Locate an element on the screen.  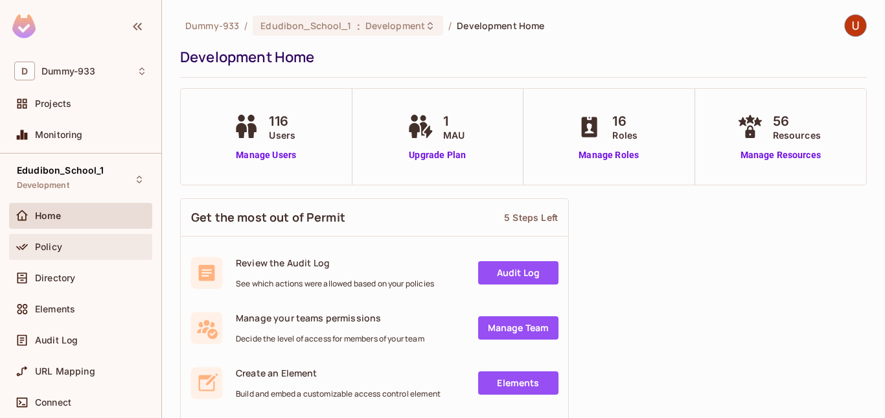
span: MAU is located at coordinates (454, 135).